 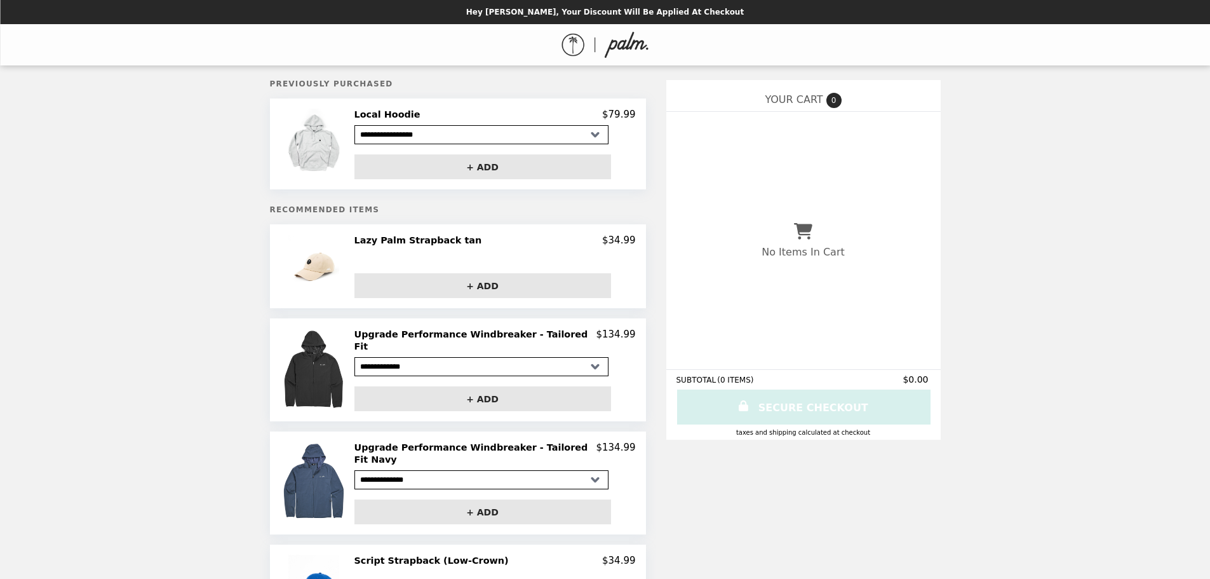 I want to click on span: 0, so click(x=834, y=100).